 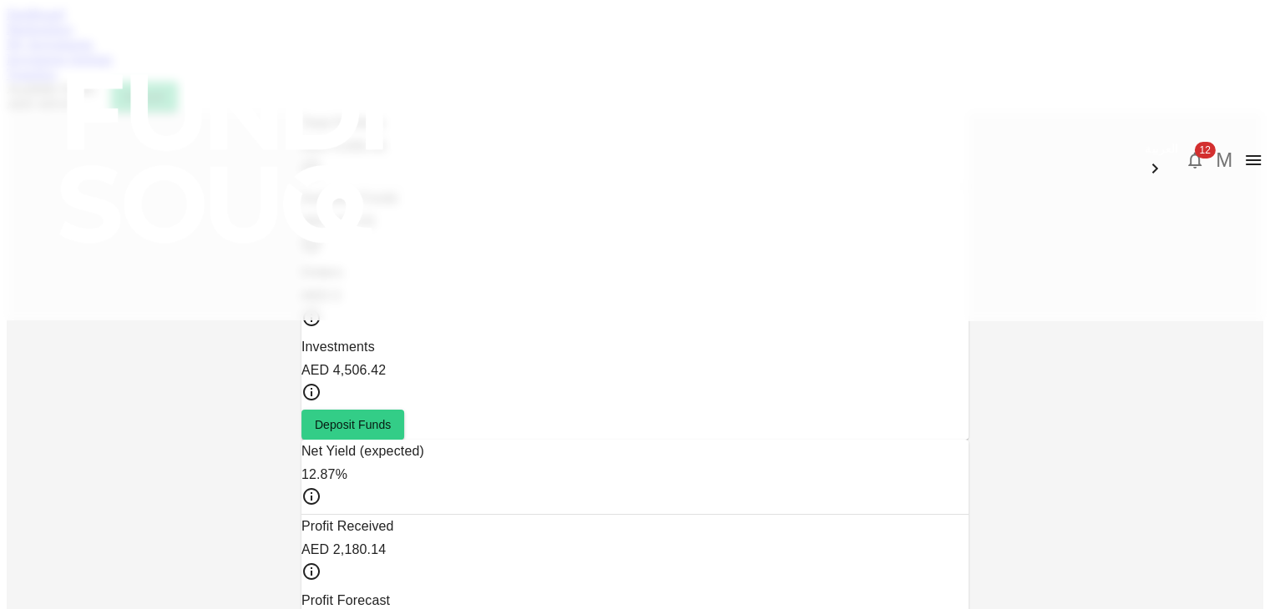 What do you see at coordinates (1195, 160) in the screenshot?
I see `button: 12` at bounding box center [1195, 160].